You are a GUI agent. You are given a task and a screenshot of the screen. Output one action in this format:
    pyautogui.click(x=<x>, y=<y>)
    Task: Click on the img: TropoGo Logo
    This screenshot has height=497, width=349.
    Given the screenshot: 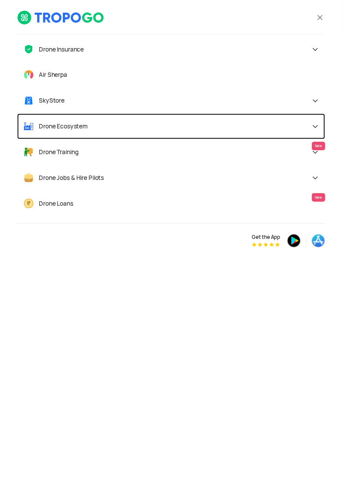 What is the action you would take?
    pyautogui.click(x=62, y=18)
    